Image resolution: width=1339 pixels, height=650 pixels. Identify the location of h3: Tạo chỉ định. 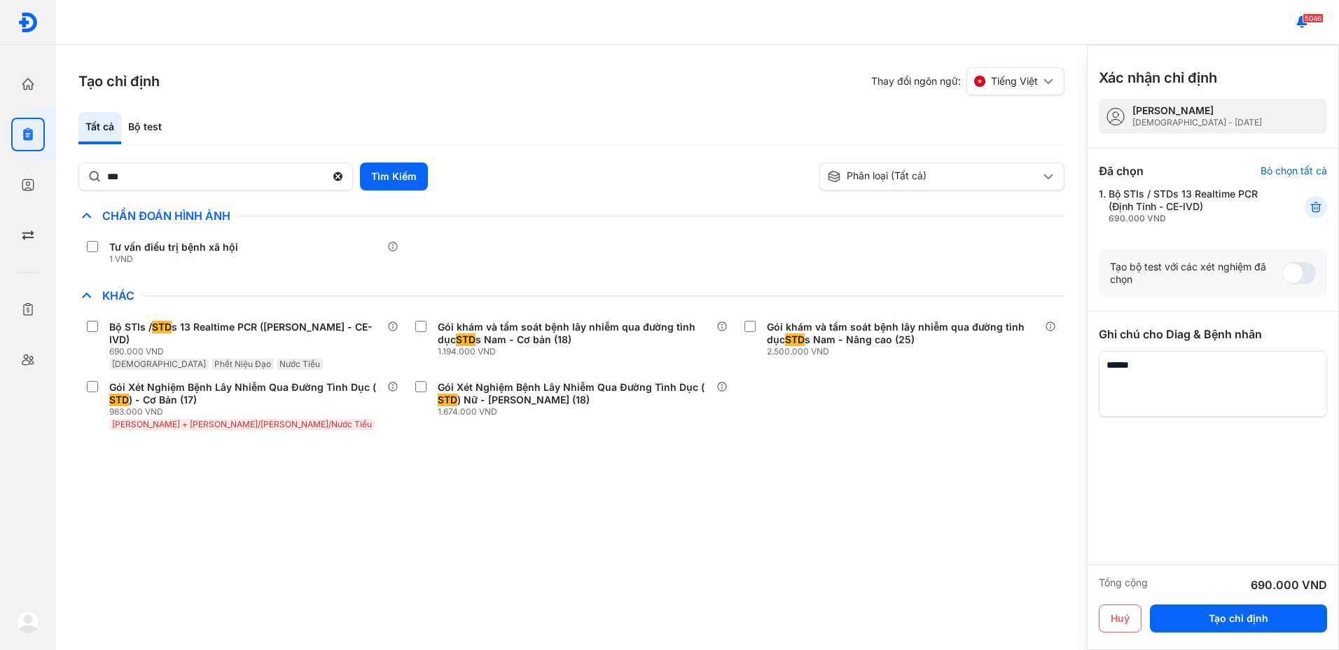
(119, 81).